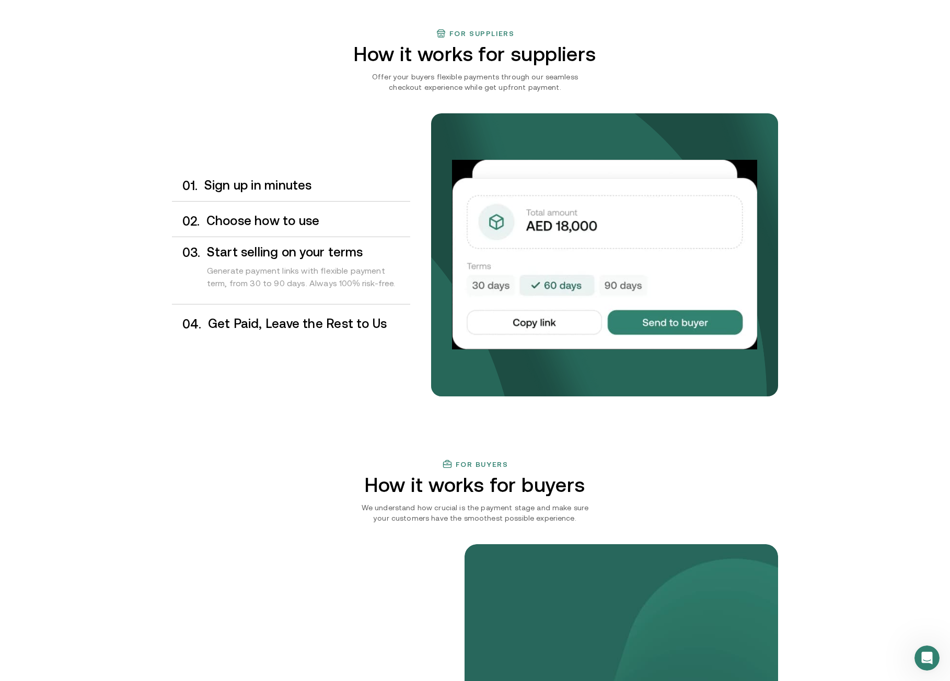 The height and width of the screenshot is (681, 950). What do you see at coordinates (308, 252) in the screenshot?
I see `h3: Start selling on your terms` at bounding box center [308, 252].